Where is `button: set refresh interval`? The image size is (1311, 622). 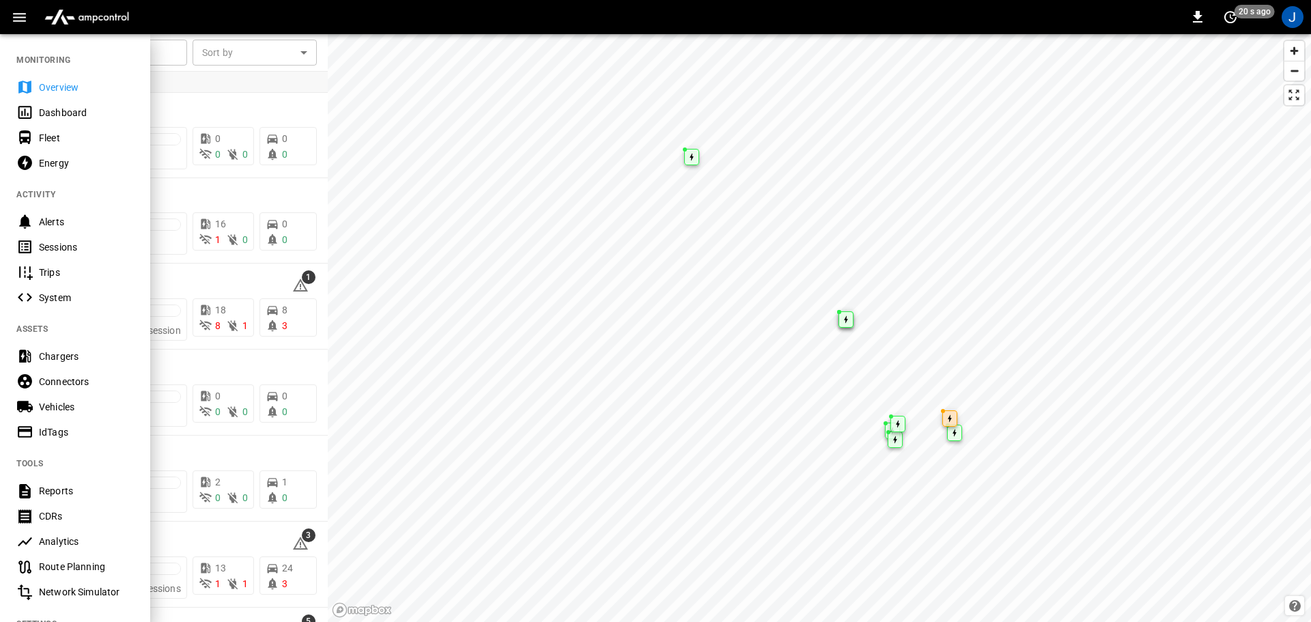 button: set refresh interval is located at coordinates (1230, 17).